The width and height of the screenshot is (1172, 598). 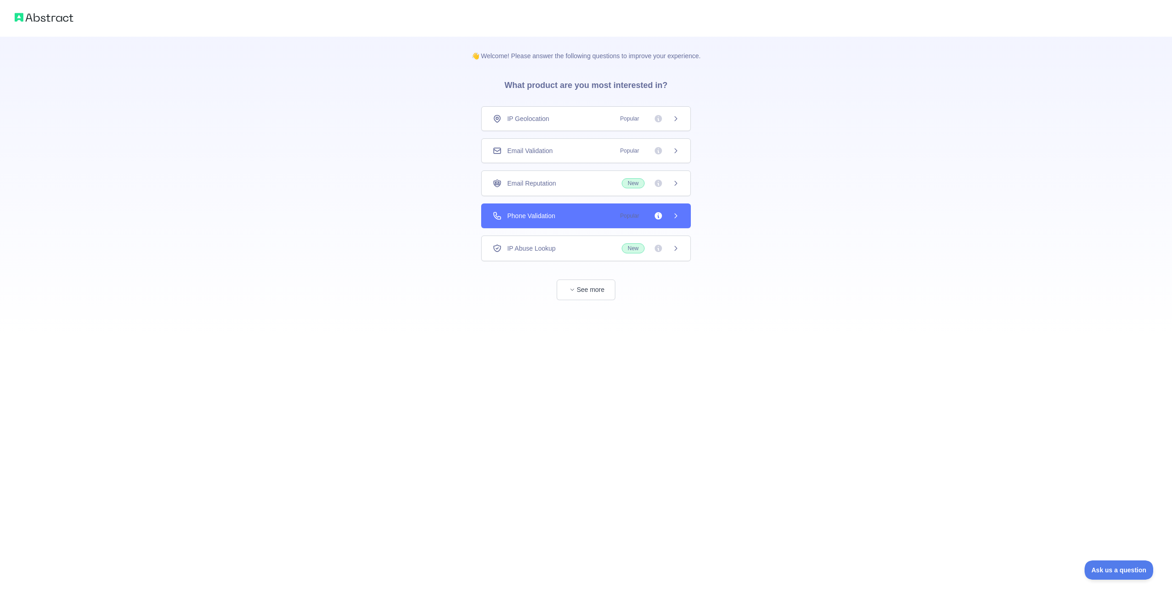 What do you see at coordinates (531, 216) in the screenshot?
I see `span: Phone Validation` at bounding box center [531, 216].